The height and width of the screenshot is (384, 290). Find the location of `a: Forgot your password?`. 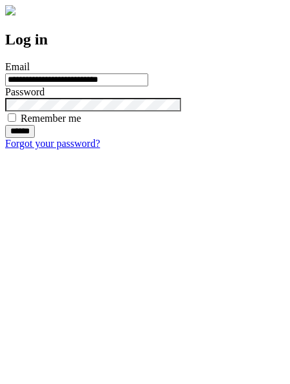

a: Forgot your password? is located at coordinates (52, 143).